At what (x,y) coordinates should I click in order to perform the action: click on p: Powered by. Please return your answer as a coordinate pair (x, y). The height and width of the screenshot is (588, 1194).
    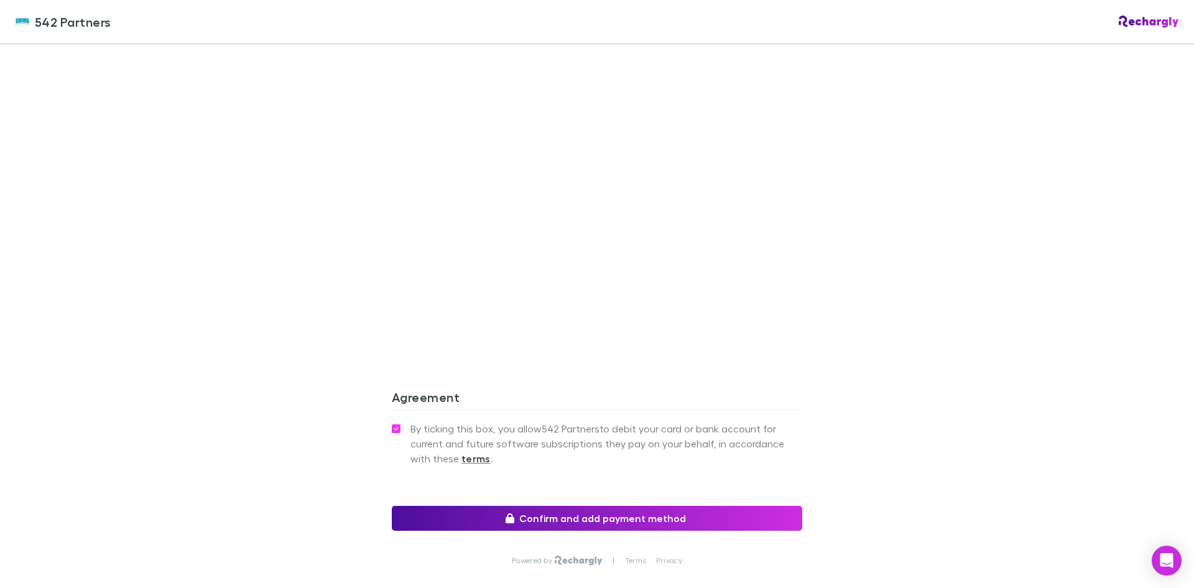
    Looking at the image, I should click on (533, 560).